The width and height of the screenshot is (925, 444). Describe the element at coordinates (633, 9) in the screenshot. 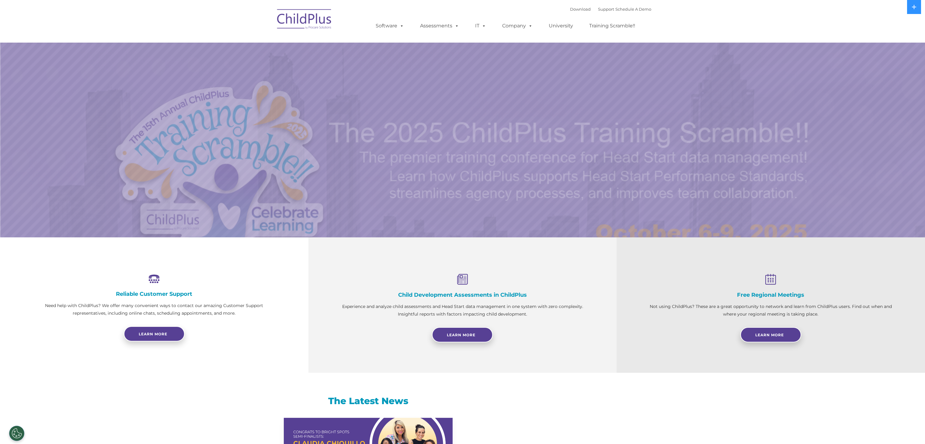

I see `a: Schedule A Demo` at that location.